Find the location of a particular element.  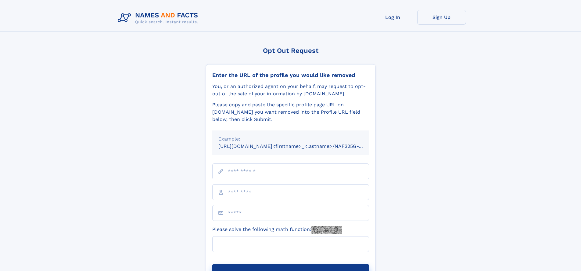

div: Opt Out Request is located at coordinates (291, 50).